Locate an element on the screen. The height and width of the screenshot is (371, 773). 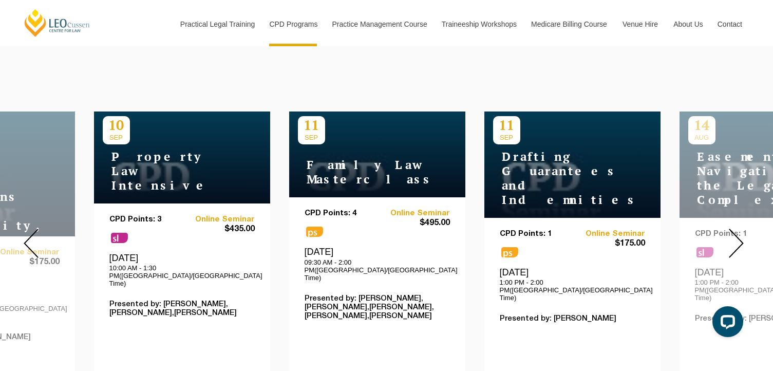
p: 10 is located at coordinates (116, 125).